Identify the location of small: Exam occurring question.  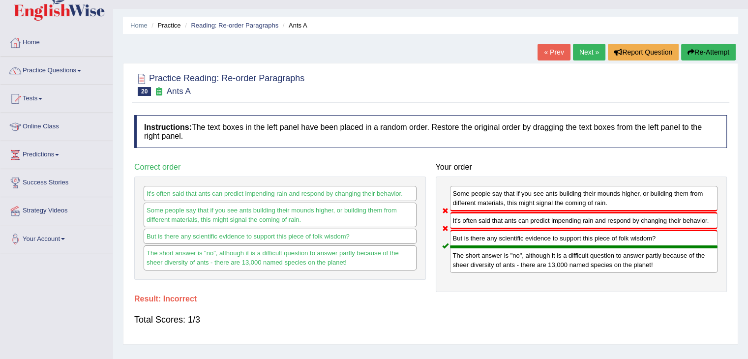
(158, 91).